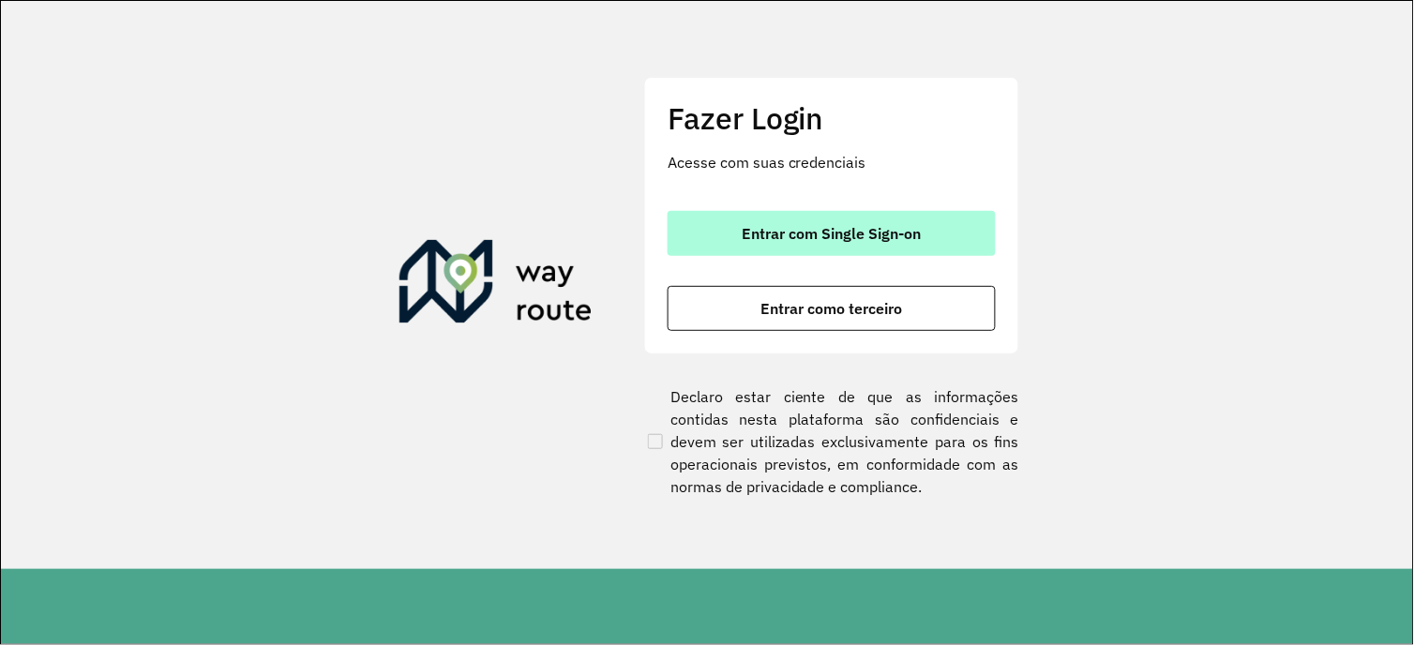 The height and width of the screenshot is (645, 1414). I want to click on label: Declaro estar ciente de que as informações contidas nesta plataforma são confidenciais e devem se..., so click(832, 442).